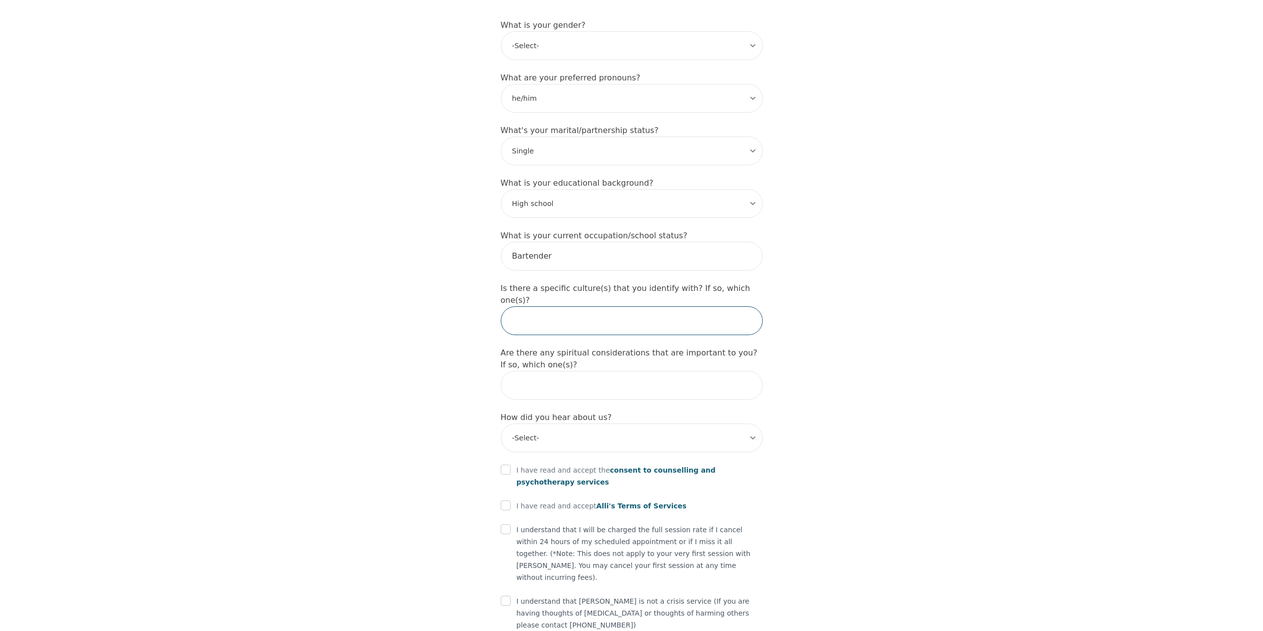 The height and width of the screenshot is (631, 1263). Describe the element at coordinates (640, 553) in the screenshot. I see `p: I understand that I will be charged the full session rate if I cancel within 24 hours of my sched...` at that location.